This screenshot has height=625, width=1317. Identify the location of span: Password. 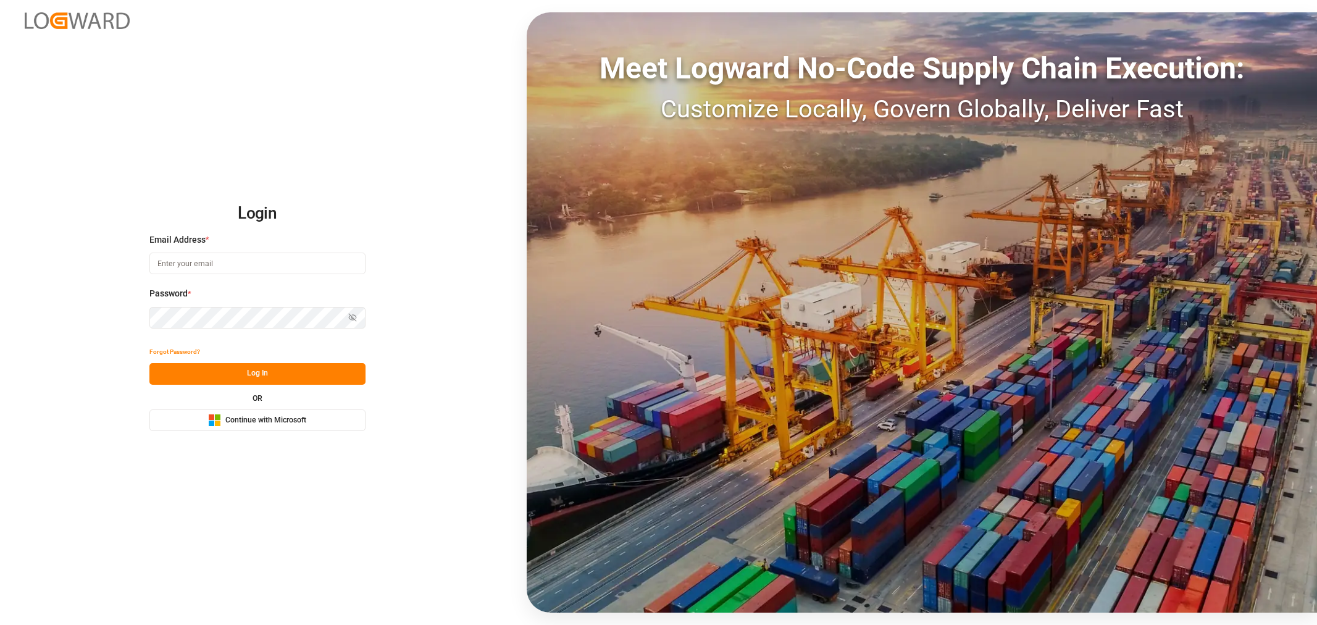
(169, 293).